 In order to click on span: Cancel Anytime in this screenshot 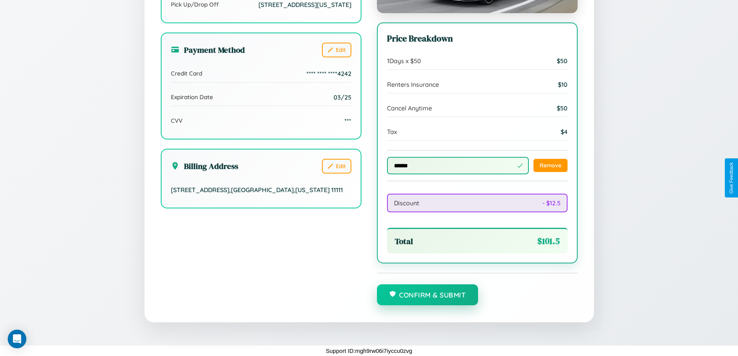, I will do `click(409, 108)`.